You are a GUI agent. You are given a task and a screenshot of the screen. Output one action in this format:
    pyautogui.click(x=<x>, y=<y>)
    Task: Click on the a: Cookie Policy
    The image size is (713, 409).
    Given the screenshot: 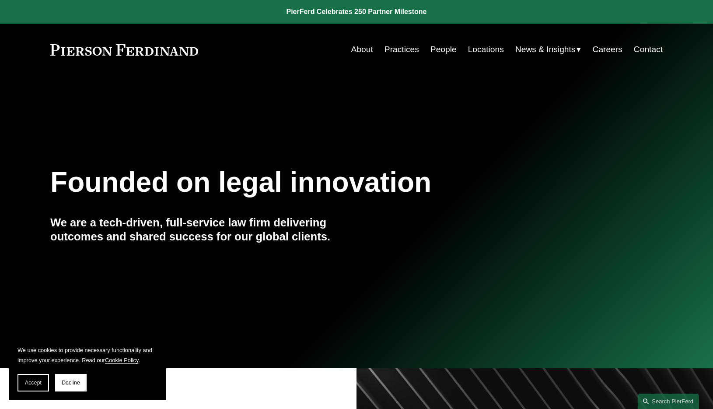 What is the action you would take?
    pyautogui.click(x=122, y=360)
    